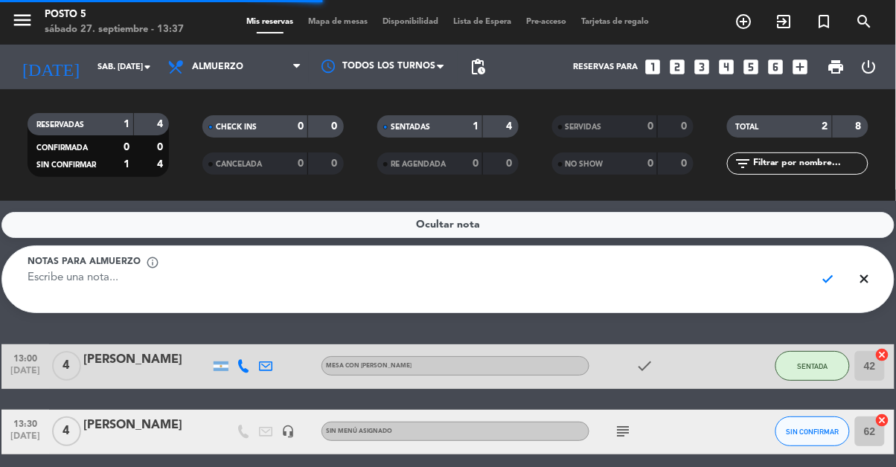  What do you see at coordinates (418, 164) in the screenshot?
I see `span: RE AGENDADA` at bounding box center [418, 164].